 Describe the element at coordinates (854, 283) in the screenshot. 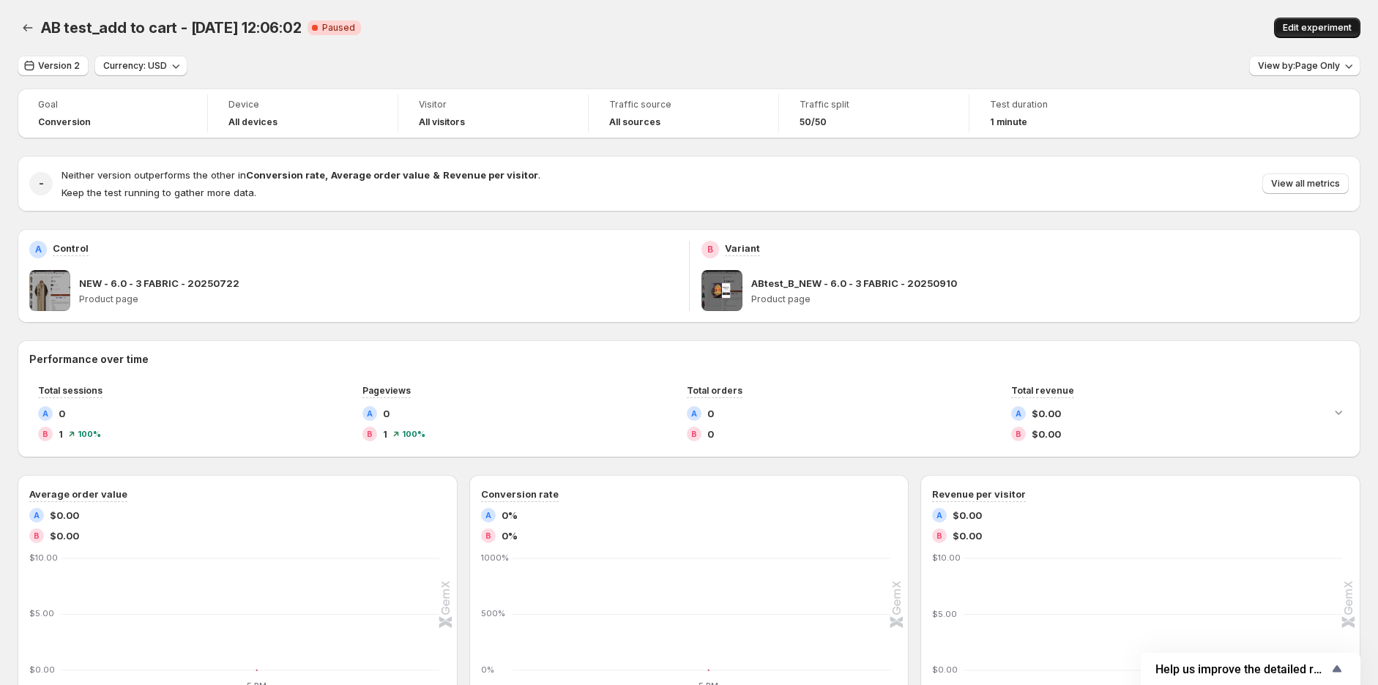

I see `p: ABtest_B_NEW - 6.0 - 3 FABRIC - 20250910` at that location.